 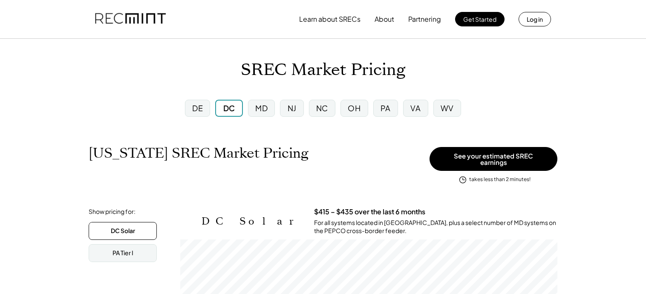 What do you see at coordinates (354, 108) in the screenshot?
I see `div: OH` at bounding box center [354, 108].